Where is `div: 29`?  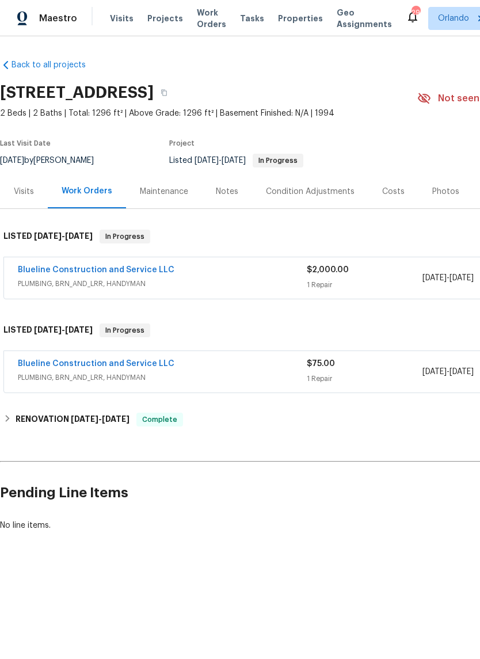
div: 29 is located at coordinates (415, 13).